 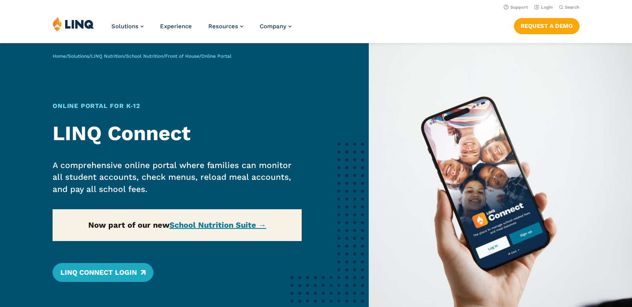 I want to click on span: Resources, so click(x=223, y=26).